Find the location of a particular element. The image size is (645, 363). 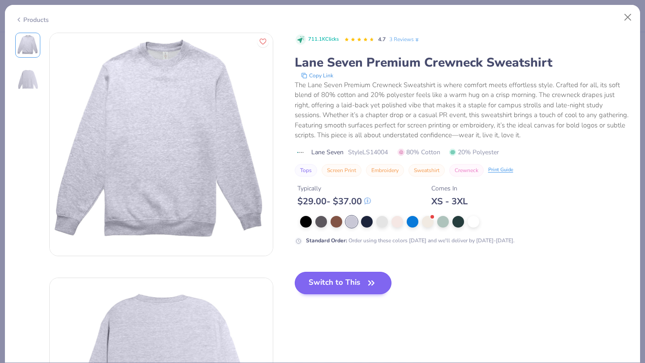

div: Lane Seven Premium Crewneck Sweatshirt is located at coordinates (462, 63).